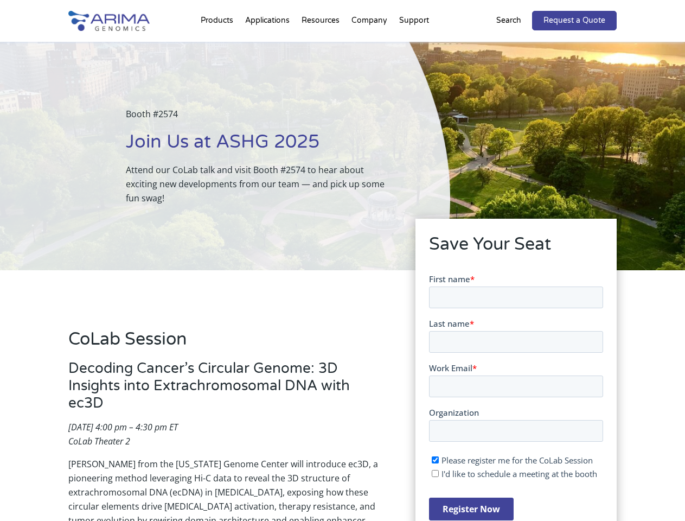 This screenshot has width=685, height=521. What do you see at coordinates (260, 146) in the screenshot?
I see `h1: Join Us at ASHG 2025` at bounding box center [260, 146].